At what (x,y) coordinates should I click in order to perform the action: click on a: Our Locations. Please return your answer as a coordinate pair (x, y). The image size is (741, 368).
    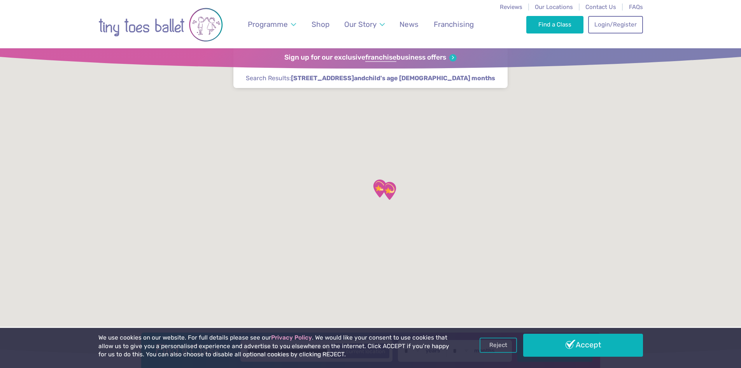
    Looking at the image, I should click on (554, 7).